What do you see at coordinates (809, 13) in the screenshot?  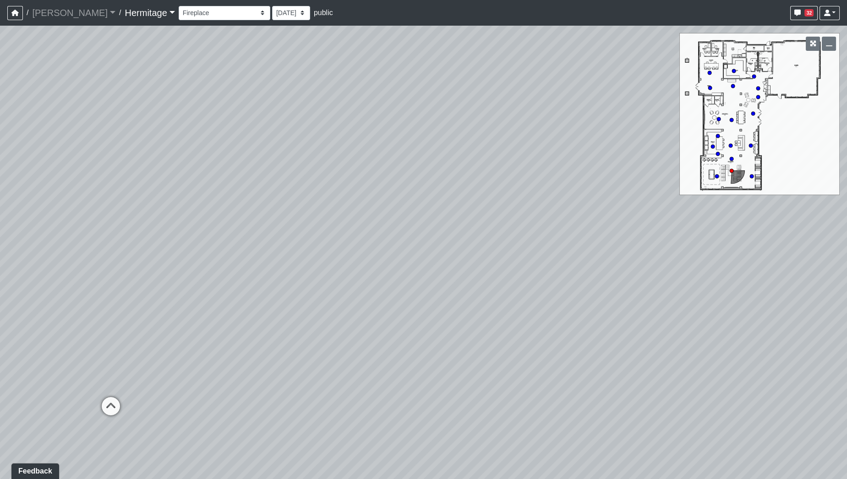 I see `span: 32` at bounding box center [809, 13].